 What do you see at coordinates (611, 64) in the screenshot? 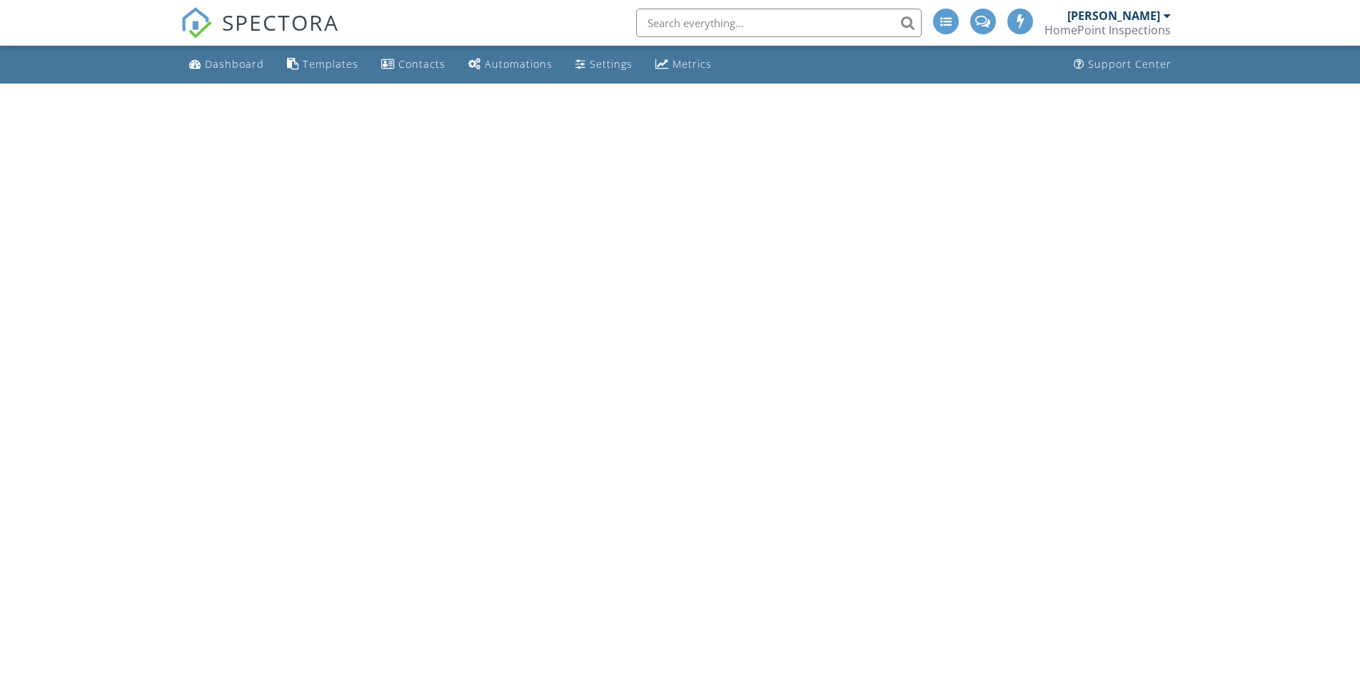
I see `div: Settings` at bounding box center [611, 64].